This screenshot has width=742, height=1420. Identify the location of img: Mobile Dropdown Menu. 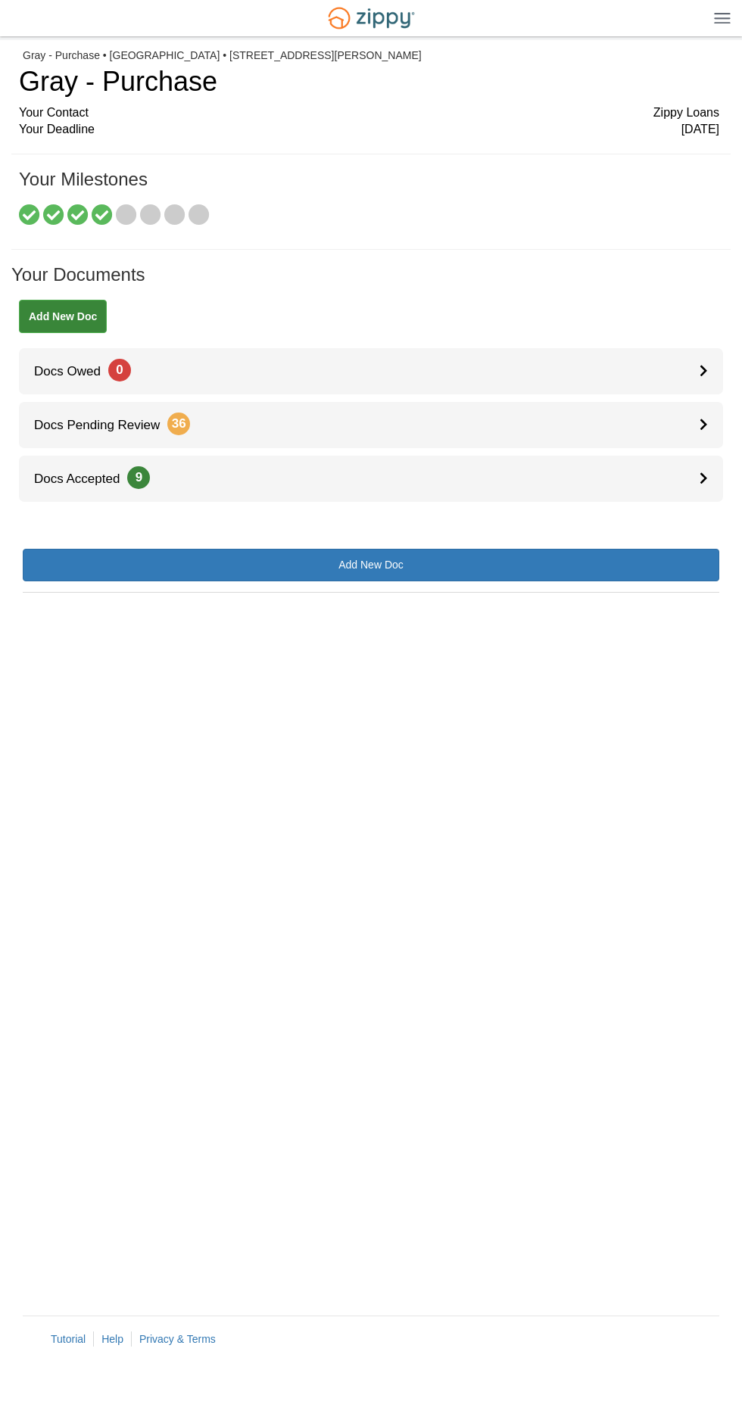
(722, 17).